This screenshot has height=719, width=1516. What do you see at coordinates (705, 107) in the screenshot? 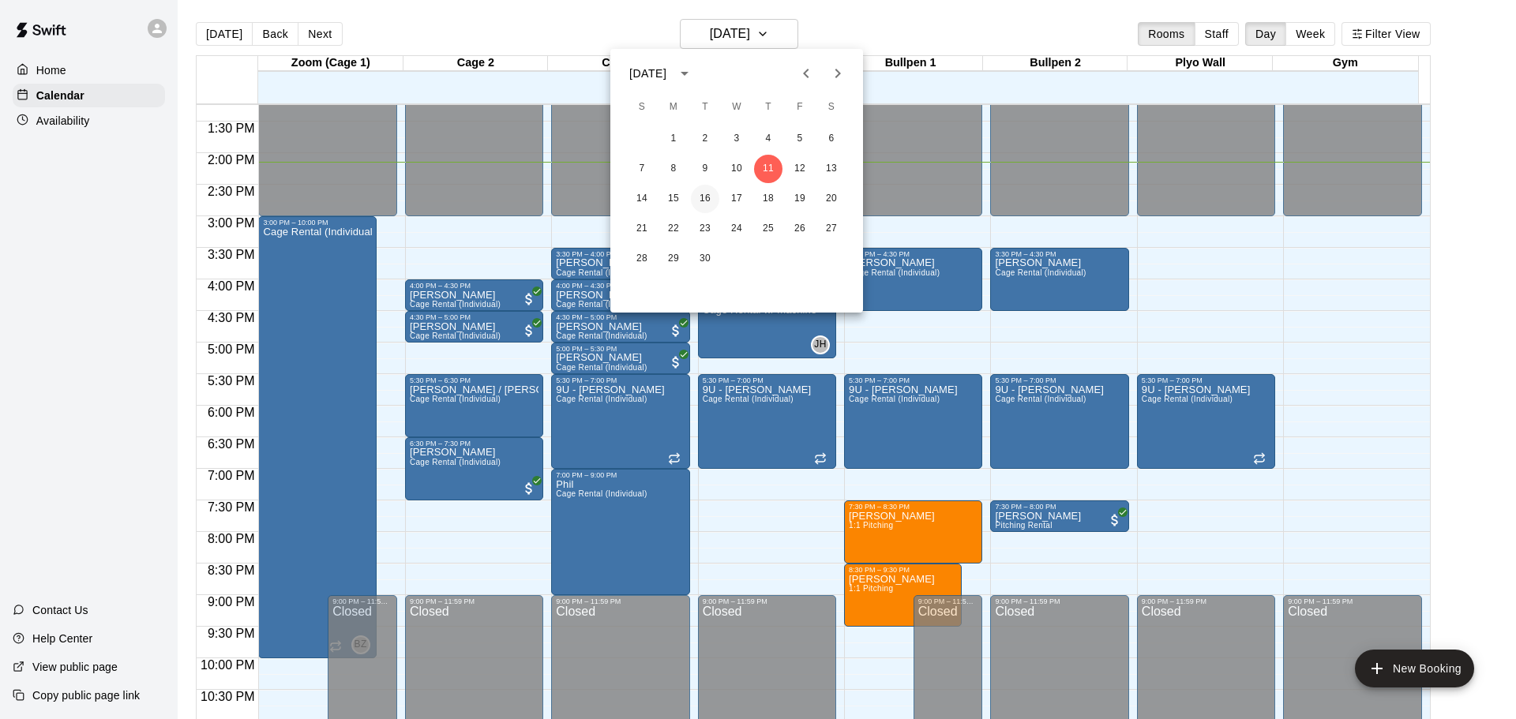
I see `span: Tuesday` at bounding box center [705, 107].